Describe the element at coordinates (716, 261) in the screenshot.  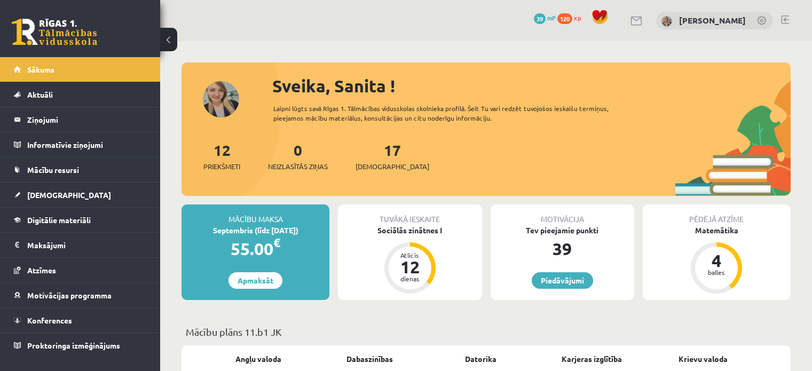
I see `div: 4` at that location.